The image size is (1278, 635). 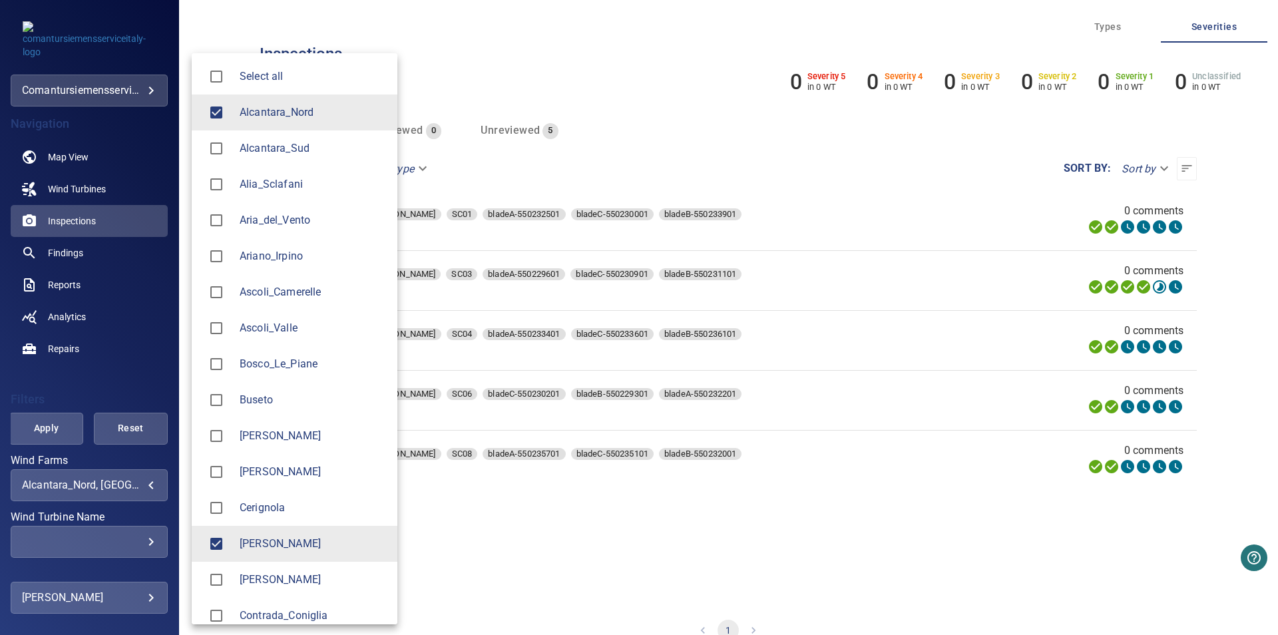 I want to click on div: Wind Farms Contrada_Coniglia, so click(x=313, y=616).